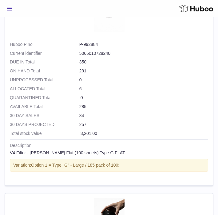 Image resolution: width=218 pixels, height=215 pixels. What do you see at coordinates (45, 97) in the screenshot?
I see `strong: QUARANTINED Total` at bounding box center [45, 97].